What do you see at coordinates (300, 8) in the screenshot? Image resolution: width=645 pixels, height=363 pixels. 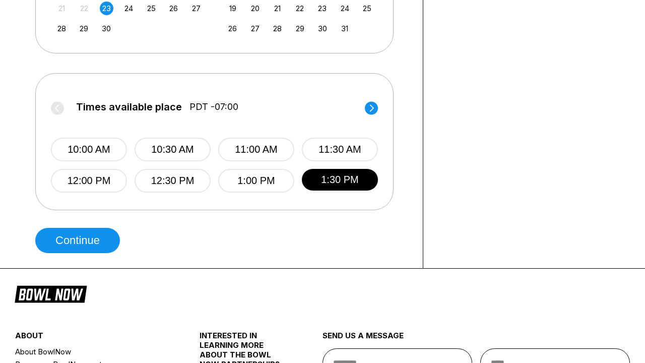 I see `div: Choose Wednesday, October 22nd, 2025` at bounding box center [300, 8].